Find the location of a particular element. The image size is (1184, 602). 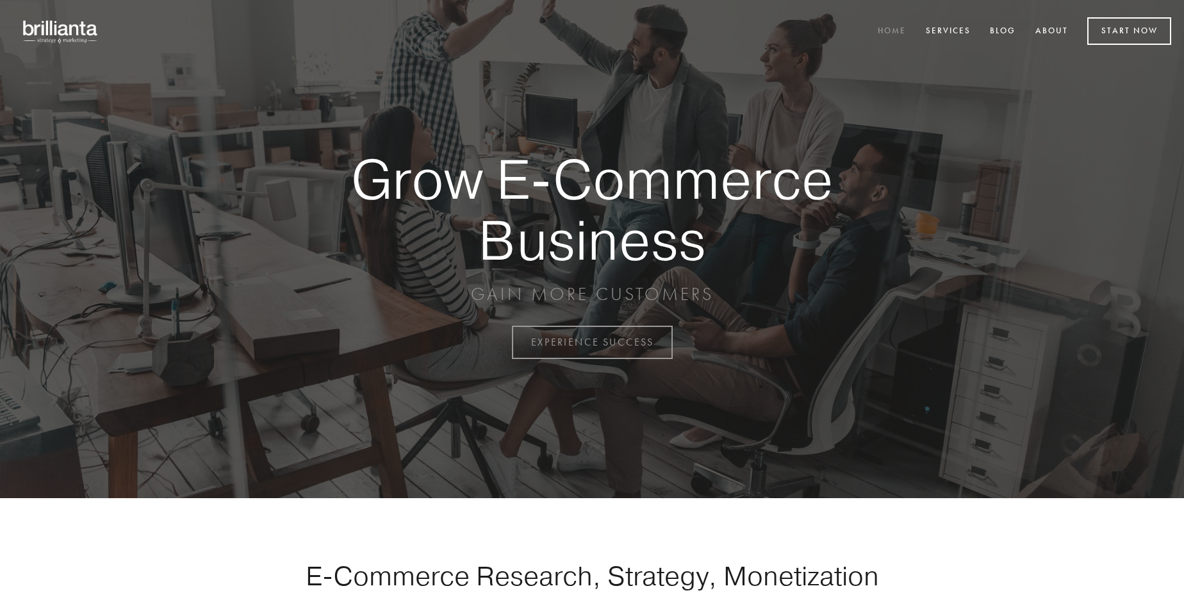

a: Start Now is located at coordinates (1129, 31).